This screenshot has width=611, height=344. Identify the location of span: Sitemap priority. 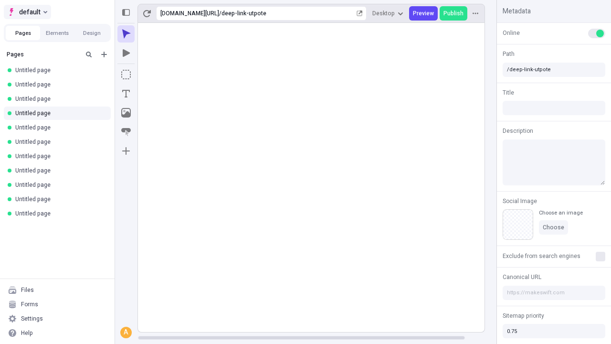
(523, 316).